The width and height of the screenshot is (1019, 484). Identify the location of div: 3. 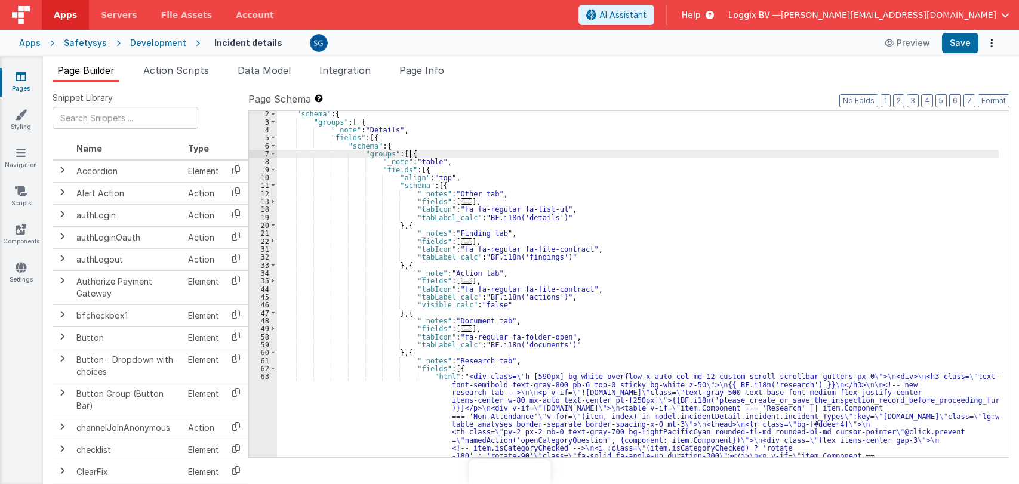
(263, 122).